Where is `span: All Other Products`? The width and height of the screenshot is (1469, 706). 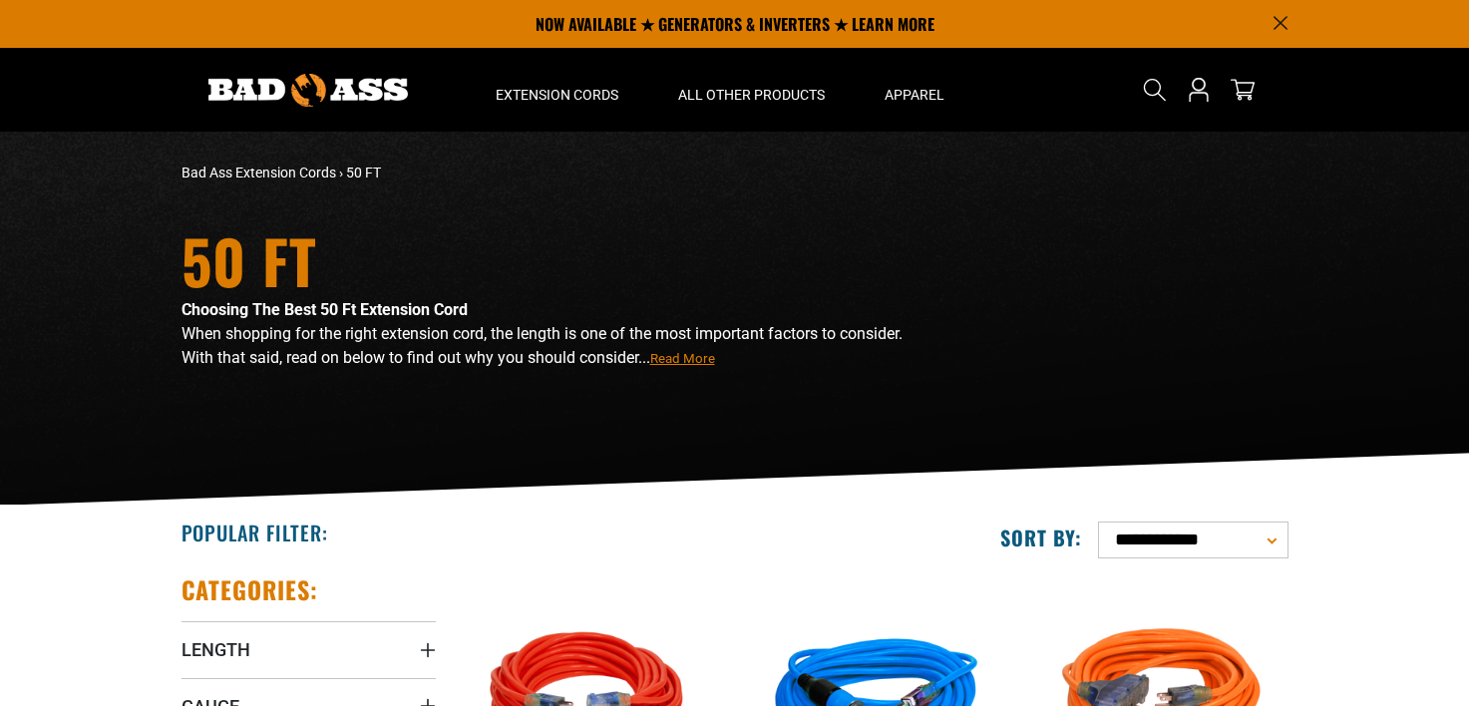 span: All Other Products is located at coordinates (751, 95).